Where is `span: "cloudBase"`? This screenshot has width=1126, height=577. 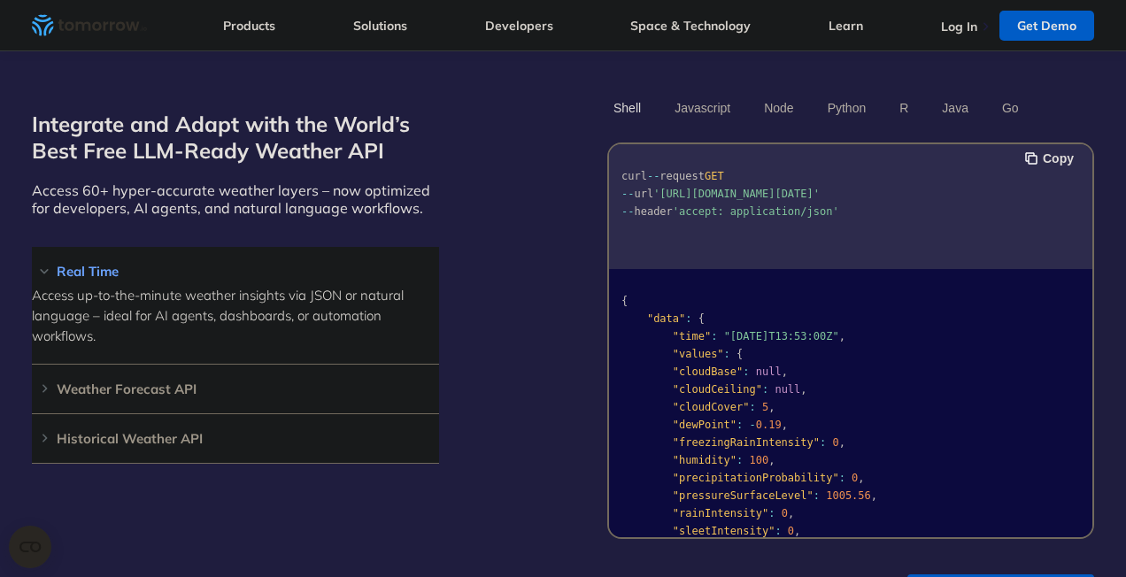
span: "cloudBase" is located at coordinates (707, 372).